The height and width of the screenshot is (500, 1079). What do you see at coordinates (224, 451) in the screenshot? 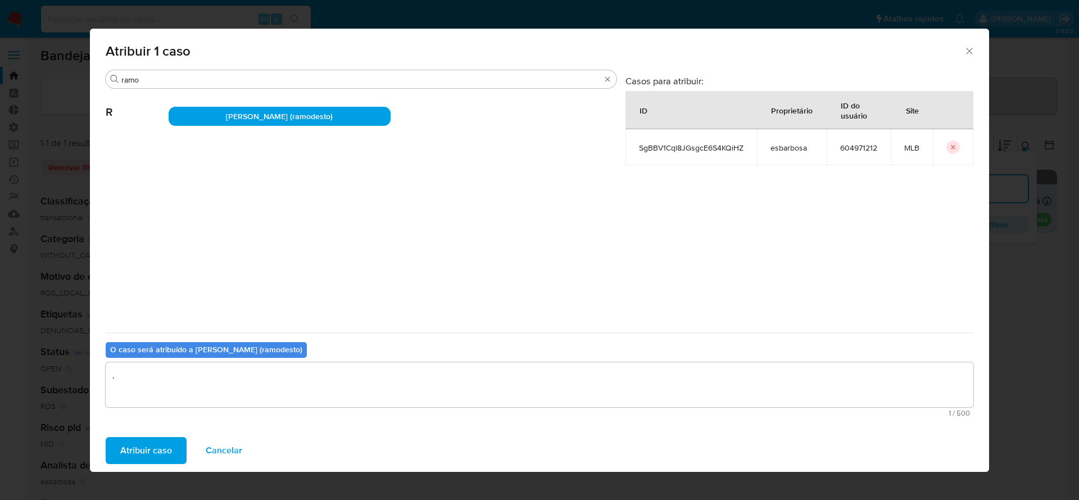
I see `button: Cancelar` at bounding box center [224, 451].